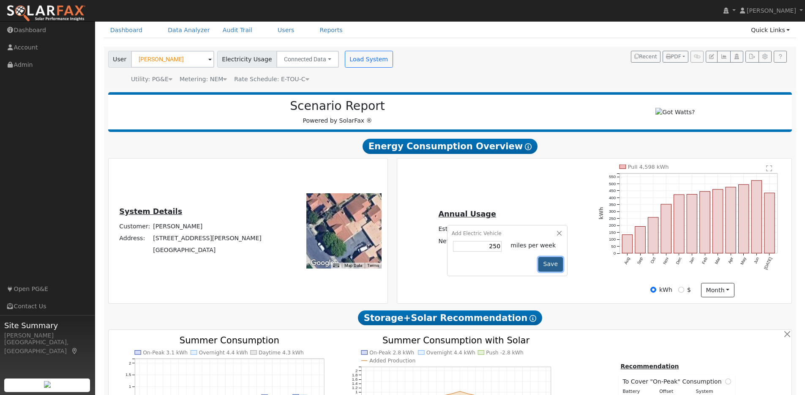 Image resolution: width=805 pixels, height=395 pixels. What do you see at coordinates (505, 229) in the screenshot?
I see `td: $2,258` at bounding box center [505, 229].